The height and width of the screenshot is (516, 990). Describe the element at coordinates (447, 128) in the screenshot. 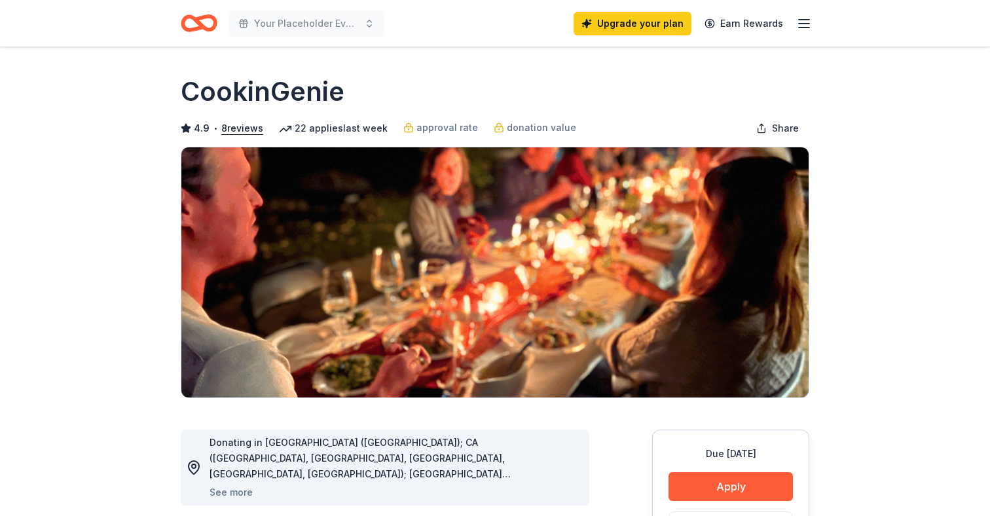

I see `span: approval rate` at that location.